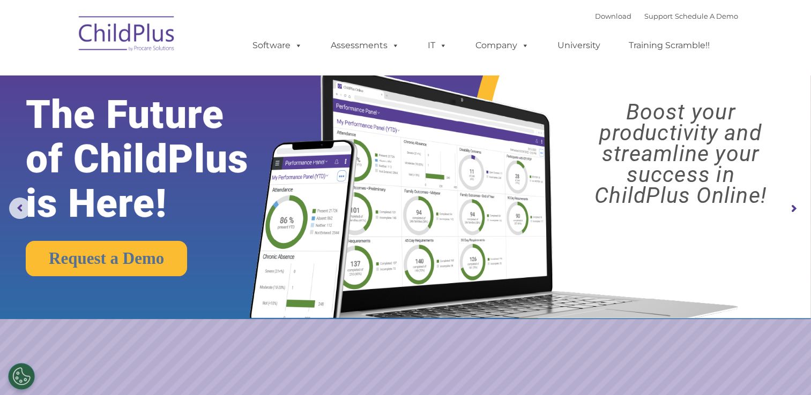 The height and width of the screenshot is (395, 811). Describe the element at coordinates (277, 46) in the screenshot. I see `a: Software` at that location.